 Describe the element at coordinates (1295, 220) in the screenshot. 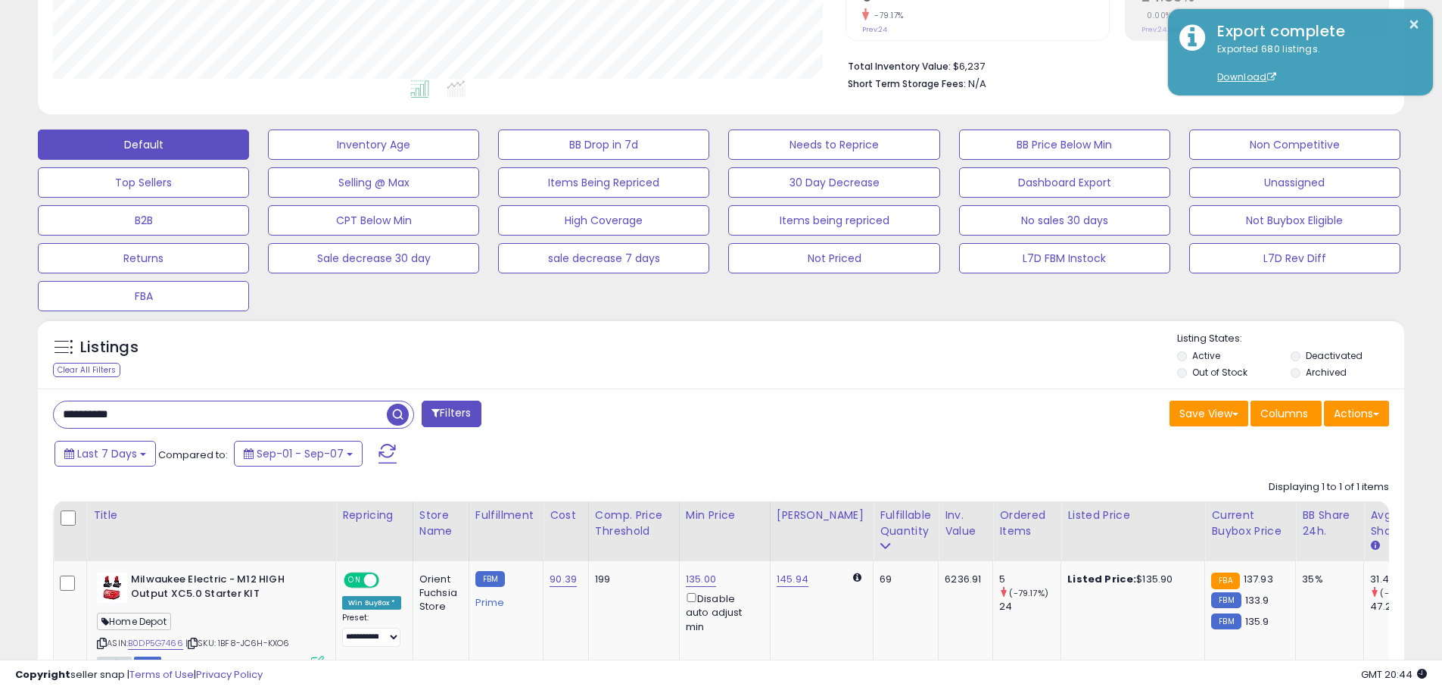

I see `button: Not Buybox Eligible` at that location.